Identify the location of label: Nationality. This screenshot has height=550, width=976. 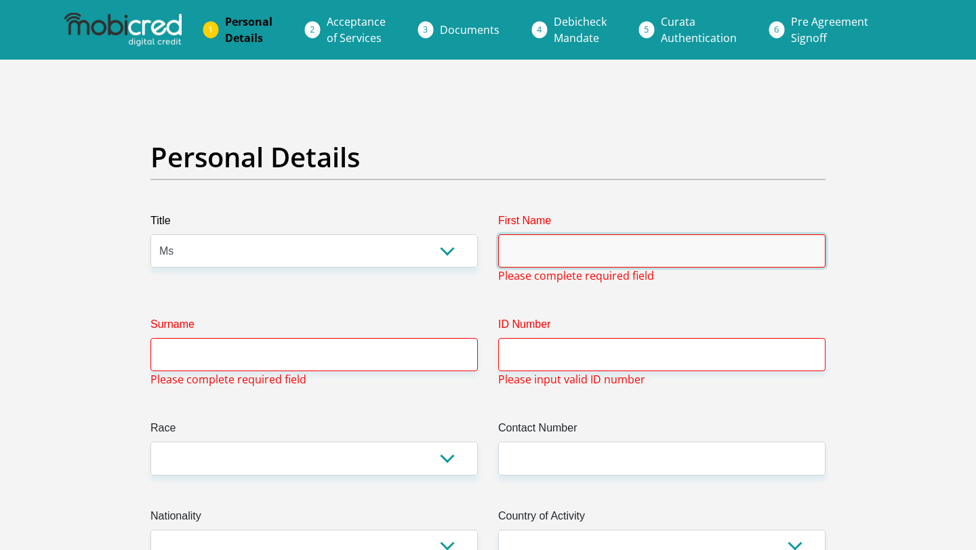
(314, 519).